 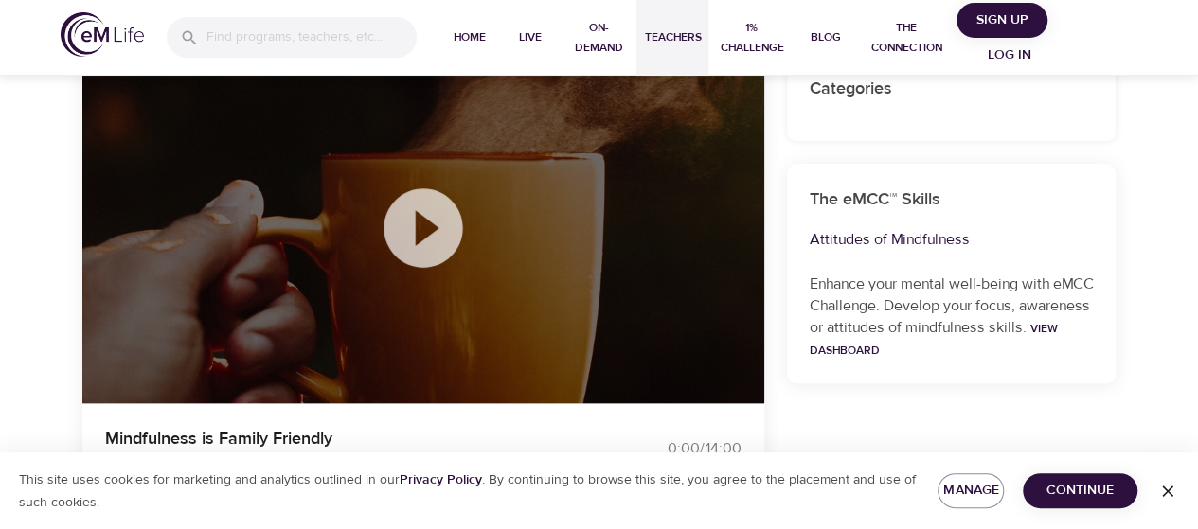 What do you see at coordinates (470, 37) in the screenshot?
I see `span: Home` at bounding box center [470, 37].